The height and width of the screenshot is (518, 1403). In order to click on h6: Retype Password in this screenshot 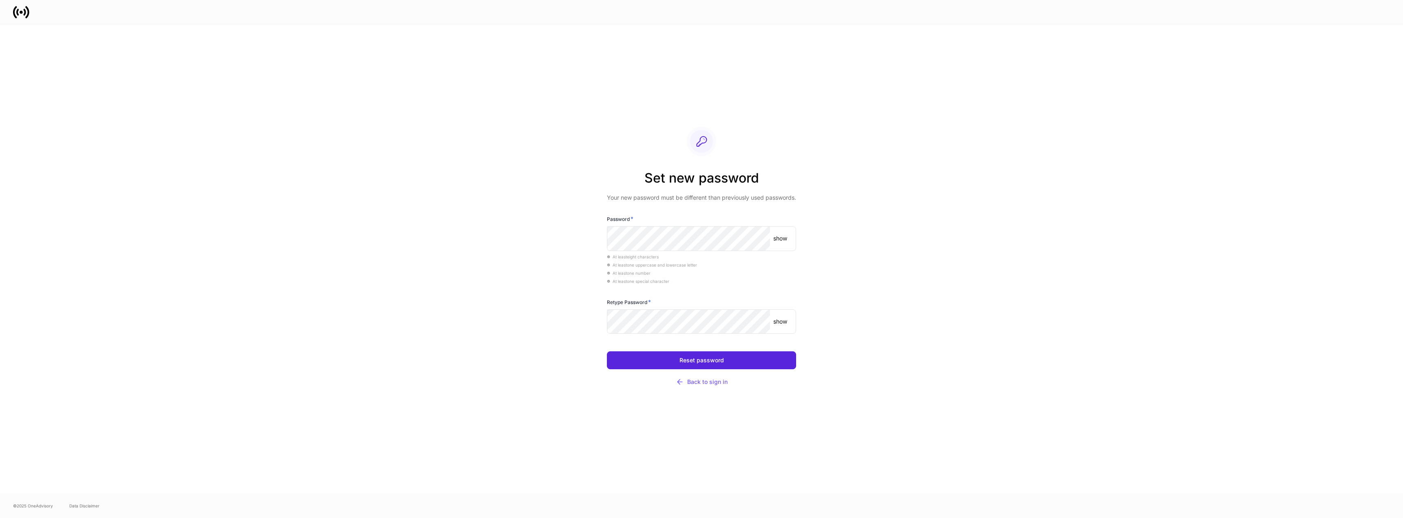, I will do `click(629, 302)`.